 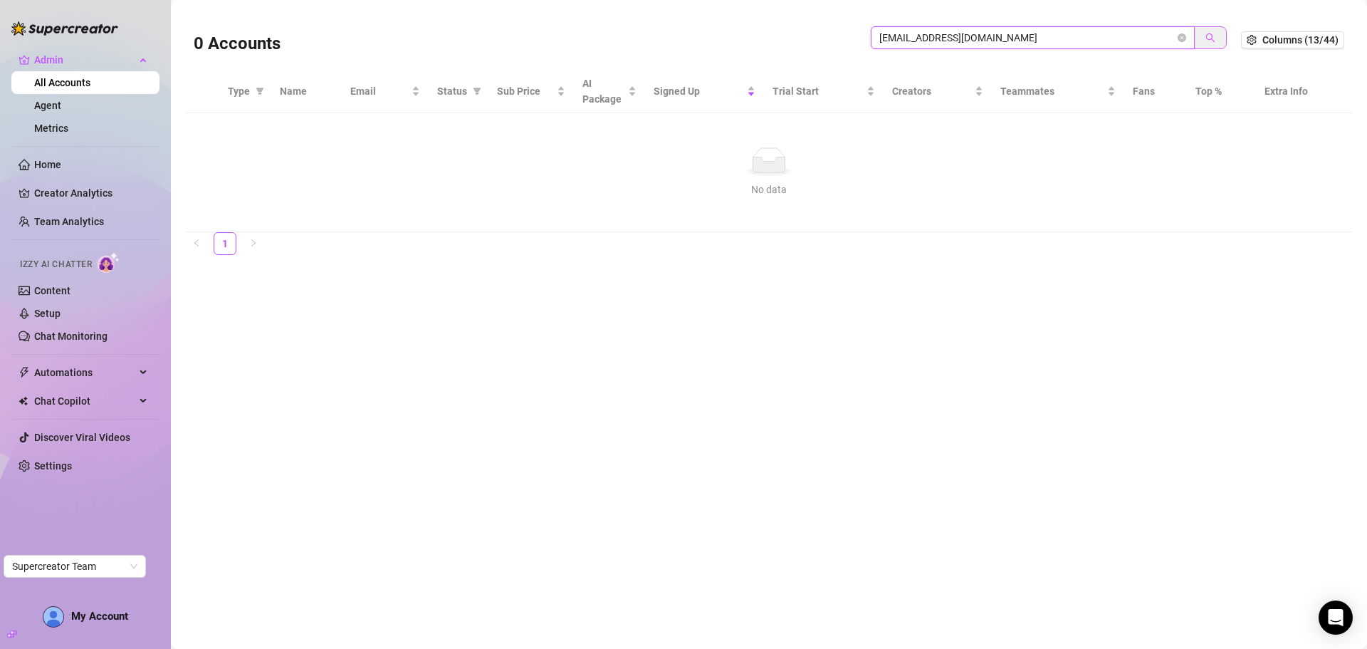 What do you see at coordinates (769, 189) in the screenshot?
I see `div: No data` at bounding box center [769, 189].